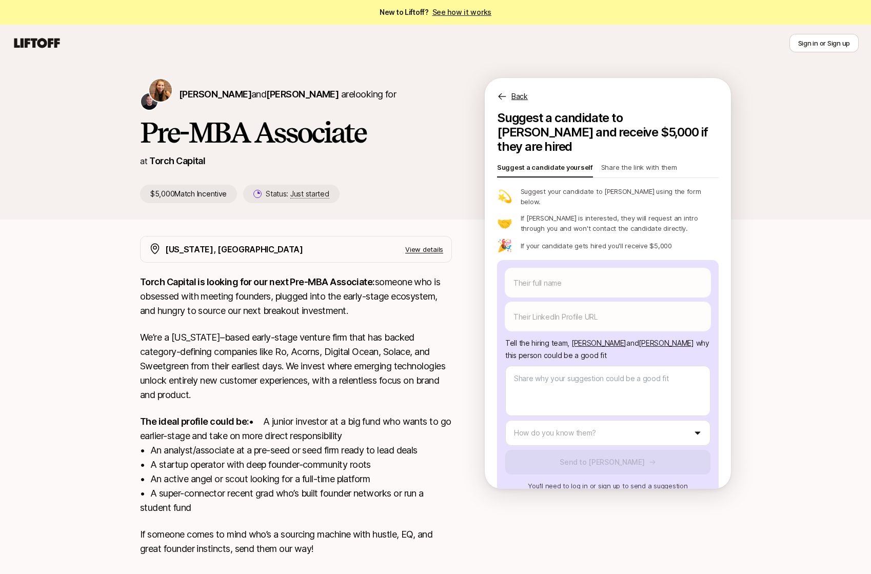  What do you see at coordinates (296, 465) in the screenshot?
I see `p: • A junior investor at a big fund who wants to go earlier-stage and take on more direct responsib...` at bounding box center [296, 465].